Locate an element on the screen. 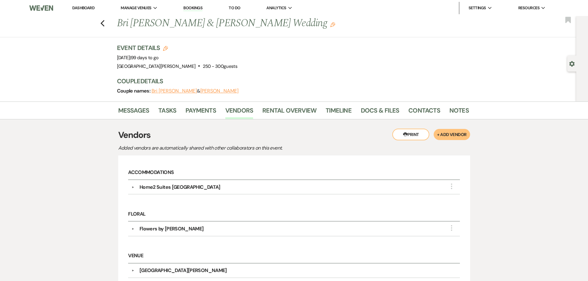 The height and width of the screenshot is (281, 588). a: Timeline is located at coordinates (339, 112).